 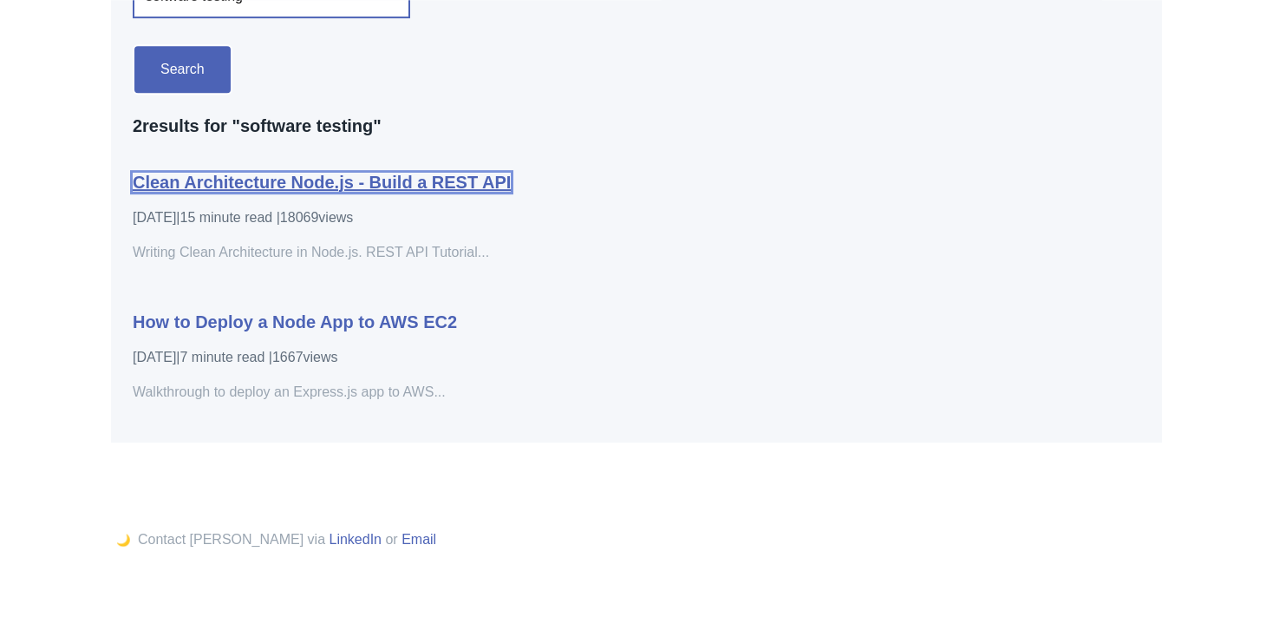 What do you see at coordinates (637, 126) in the screenshot?
I see `h3: 2 results for " software testing "` at bounding box center [637, 126].